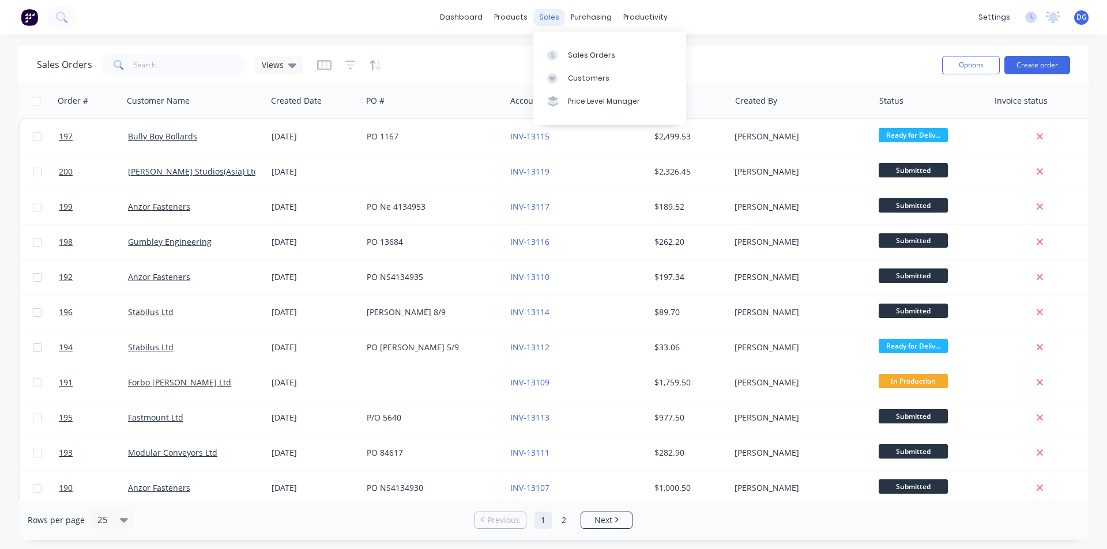 The image size is (1107, 549). What do you see at coordinates (66, 207) in the screenshot?
I see `span: 199` at bounding box center [66, 207].